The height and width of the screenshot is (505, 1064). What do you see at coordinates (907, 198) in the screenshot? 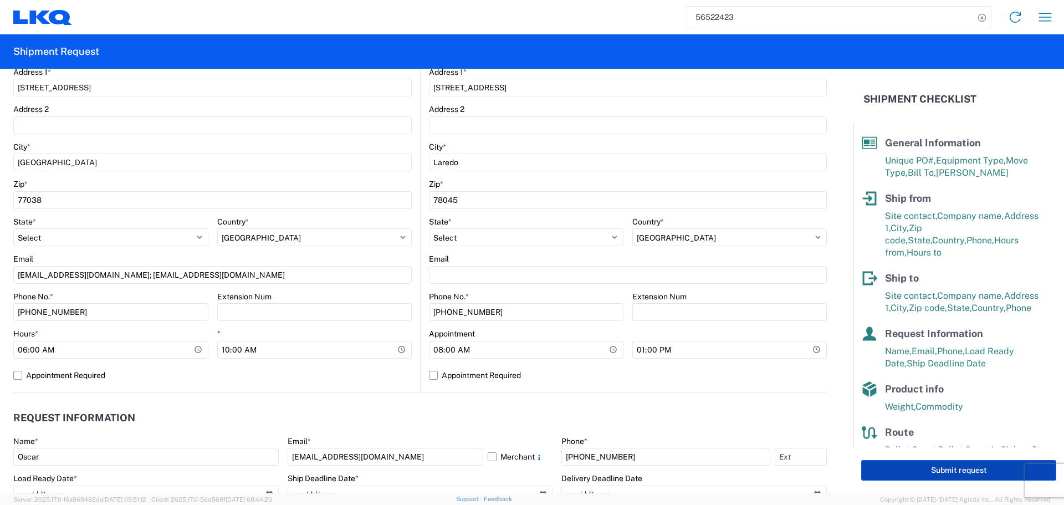
I see `span: Ship from` at bounding box center [907, 198].